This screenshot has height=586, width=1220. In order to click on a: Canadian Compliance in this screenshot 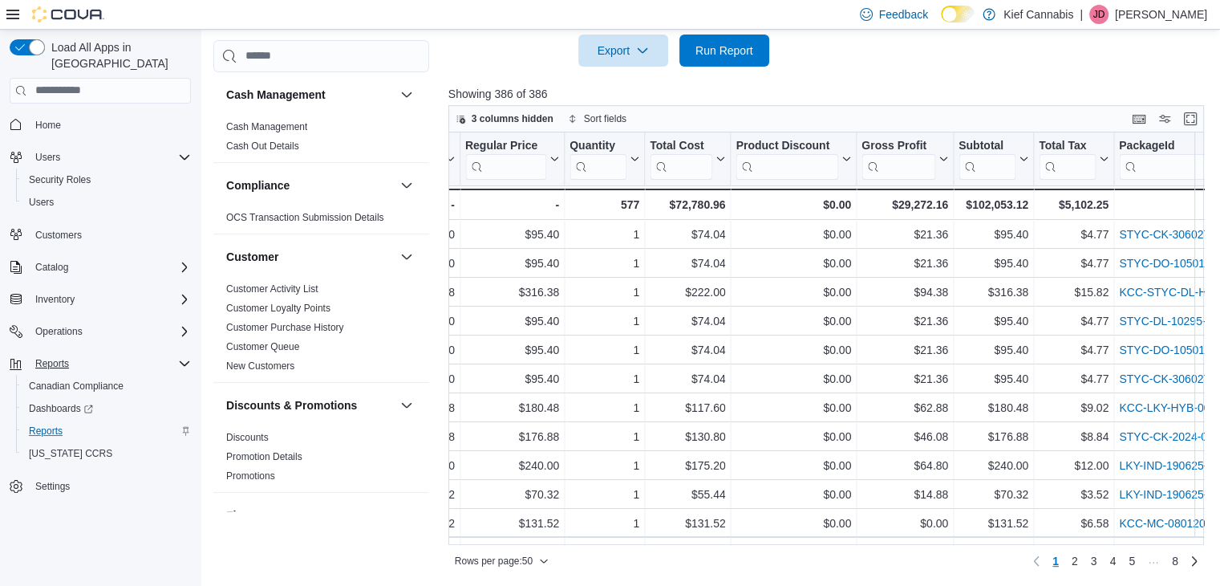, I will do `click(76, 386)`.